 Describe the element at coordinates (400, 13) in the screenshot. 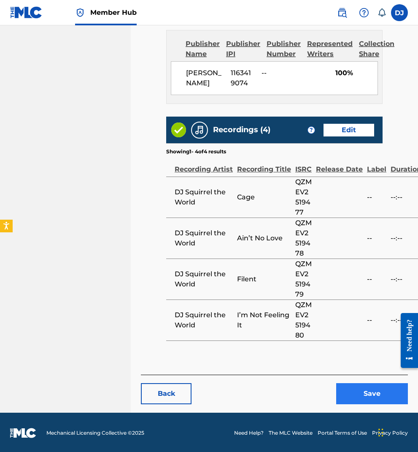

I see `div: User Menu` at that location.